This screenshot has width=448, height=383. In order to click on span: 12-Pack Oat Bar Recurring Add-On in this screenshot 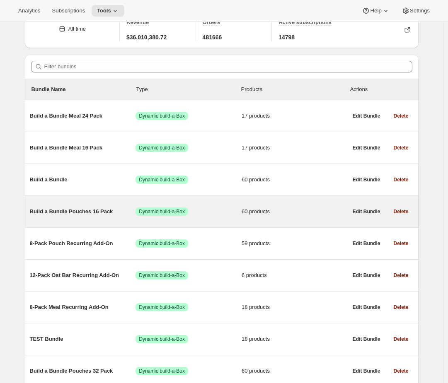, I will do `click(83, 276)`.